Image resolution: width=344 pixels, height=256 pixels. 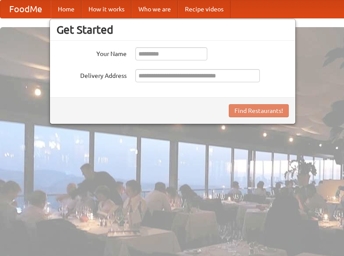 I want to click on a: Recipe videos, so click(x=204, y=9).